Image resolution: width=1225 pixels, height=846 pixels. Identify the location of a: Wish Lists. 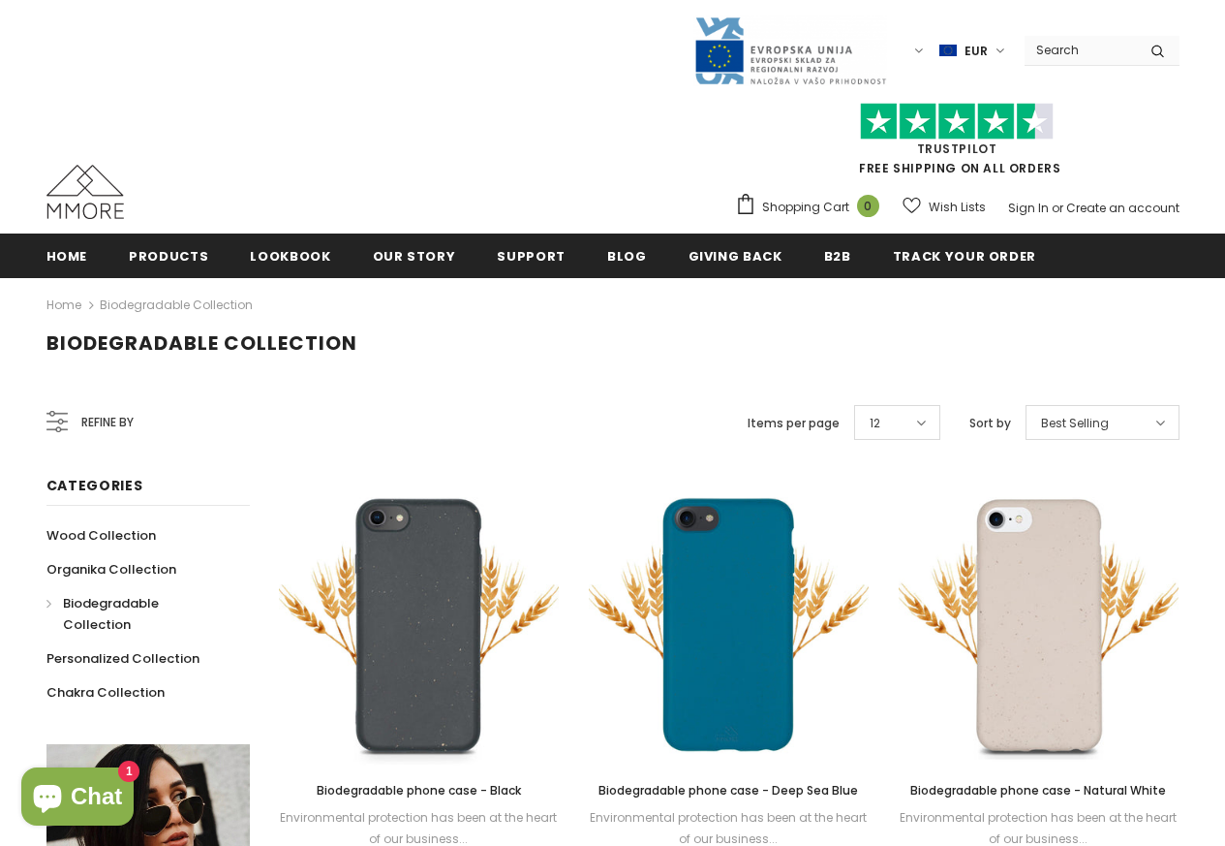
(944, 206).